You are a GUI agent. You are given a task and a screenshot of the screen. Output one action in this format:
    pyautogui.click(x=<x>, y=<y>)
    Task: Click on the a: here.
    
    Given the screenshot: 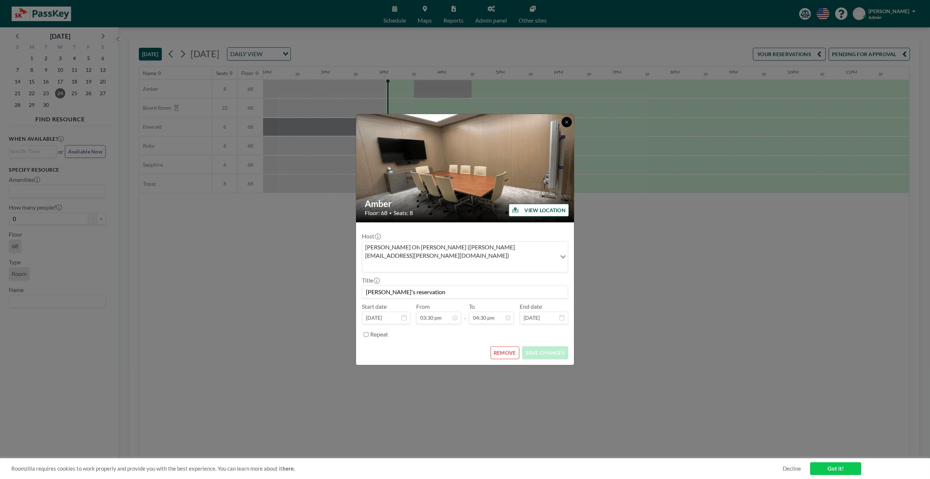 What is the action you would take?
    pyautogui.click(x=289, y=468)
    